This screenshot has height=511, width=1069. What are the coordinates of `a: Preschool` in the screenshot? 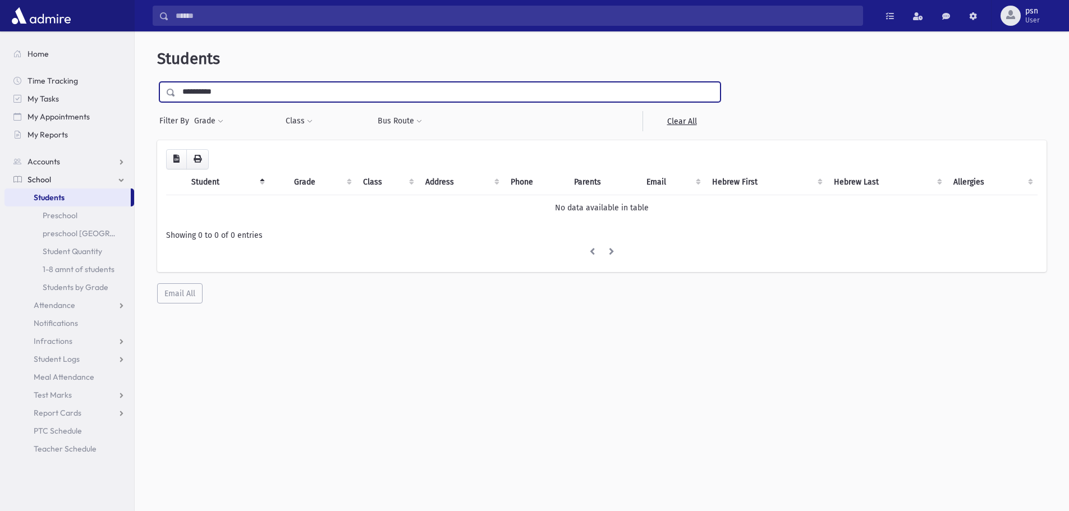 It's located at (69, 216).